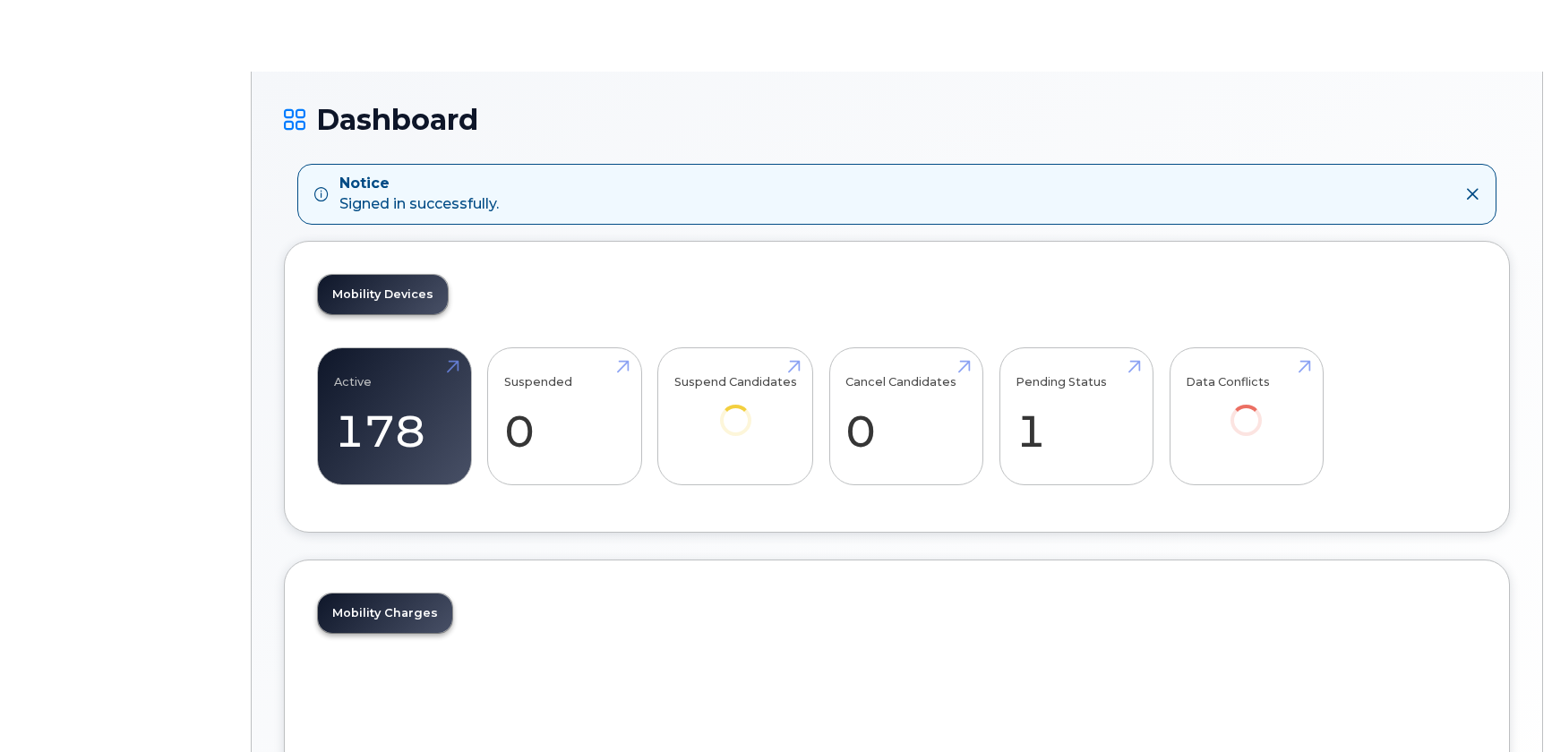 This screenshot has height=752, width=1552. I want to click on a: Mobility Devices, so click(382, 295).